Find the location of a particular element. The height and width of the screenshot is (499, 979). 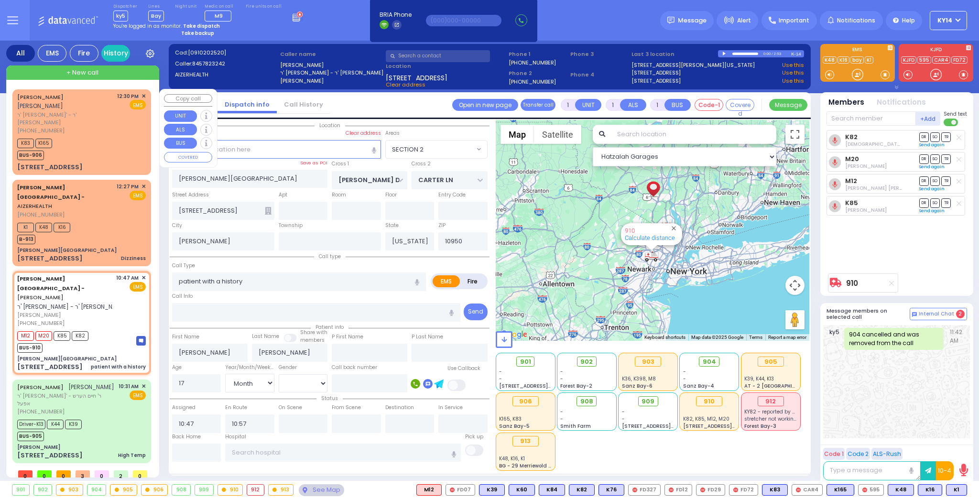

div: 912 is located at coordinates (771, 402).